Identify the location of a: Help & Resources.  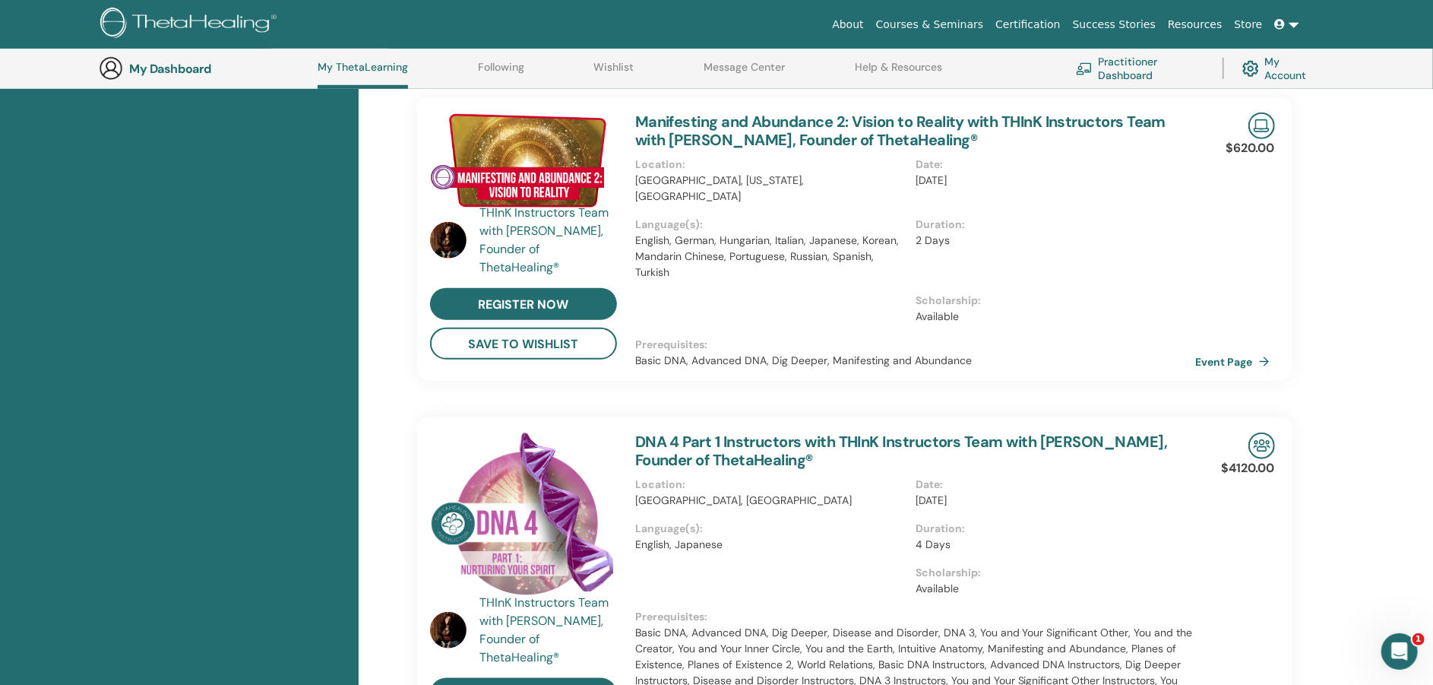
(898, 73).